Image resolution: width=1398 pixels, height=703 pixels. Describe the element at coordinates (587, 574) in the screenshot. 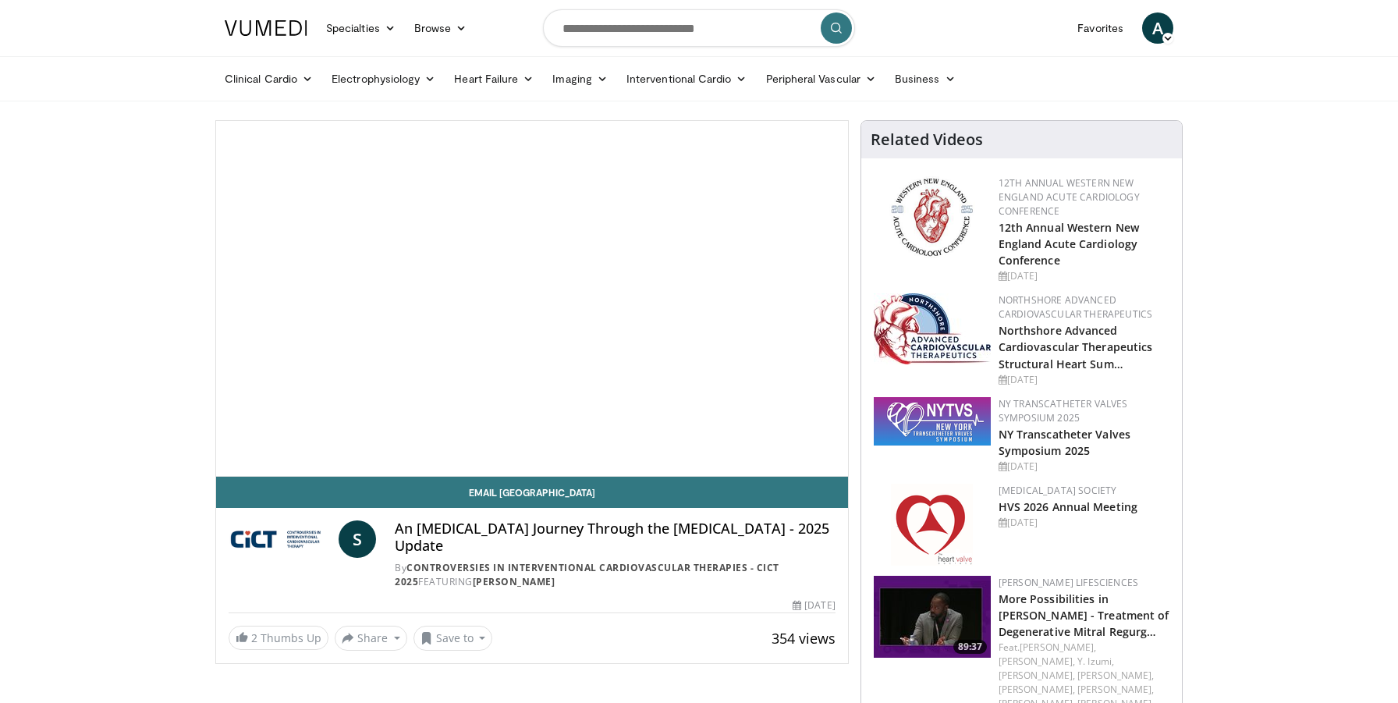

I see `a: Controversies in Interventional Cardiovascular Therapies - CICT 2025` at that location.